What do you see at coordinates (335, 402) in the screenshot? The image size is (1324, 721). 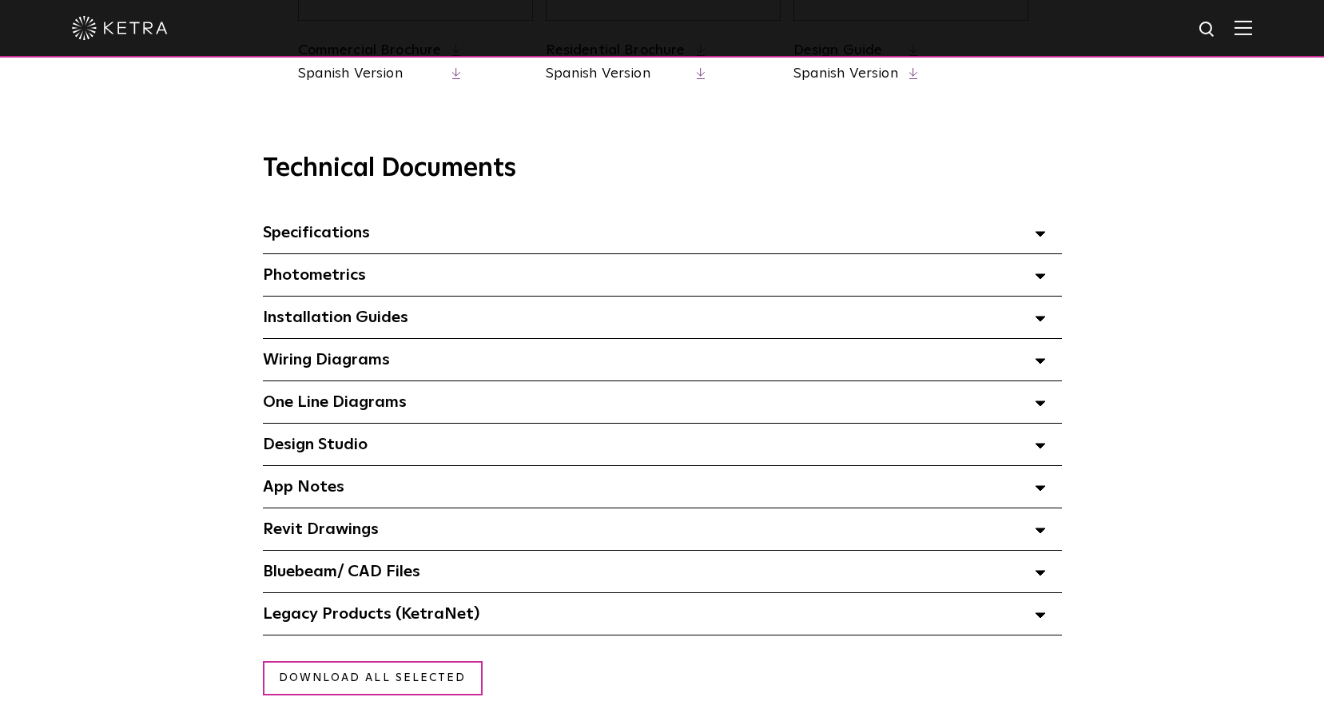 I see `span: One Line Diagrams` at bounding box center [335, 402].